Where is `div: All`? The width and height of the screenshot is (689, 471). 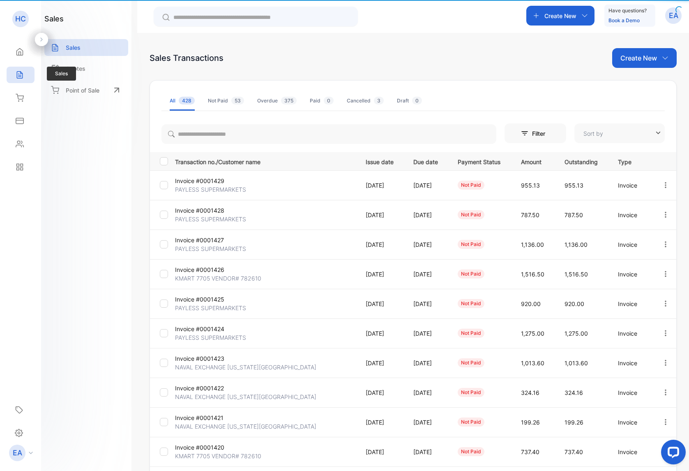
div: All is located at coordinates (182, 101).